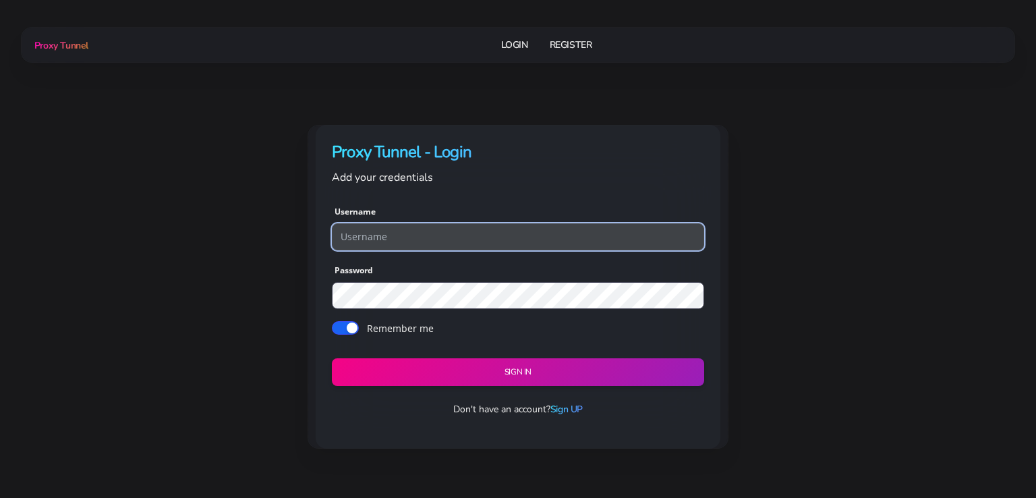 The image size is (1036, 498). Describe the element at coordinates (571, 45) in the screenshot. I see `a: Register` at that location.